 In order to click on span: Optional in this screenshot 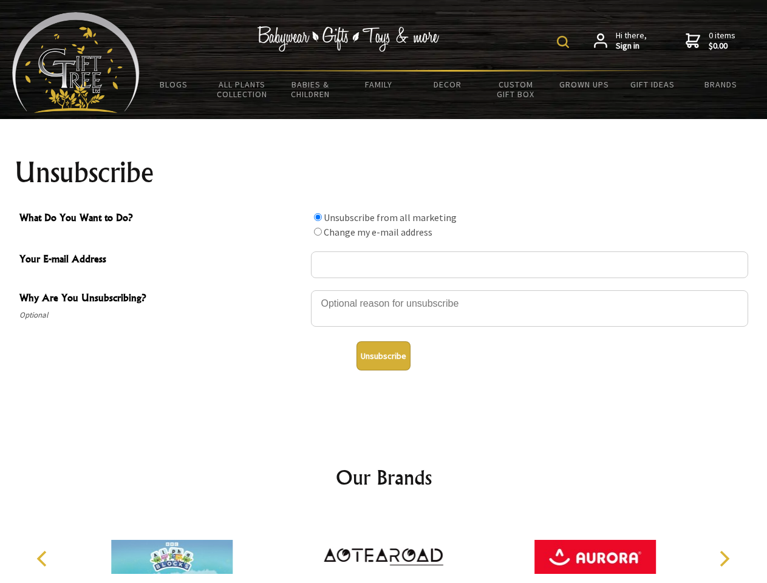, I will do `click(162, 315)`.